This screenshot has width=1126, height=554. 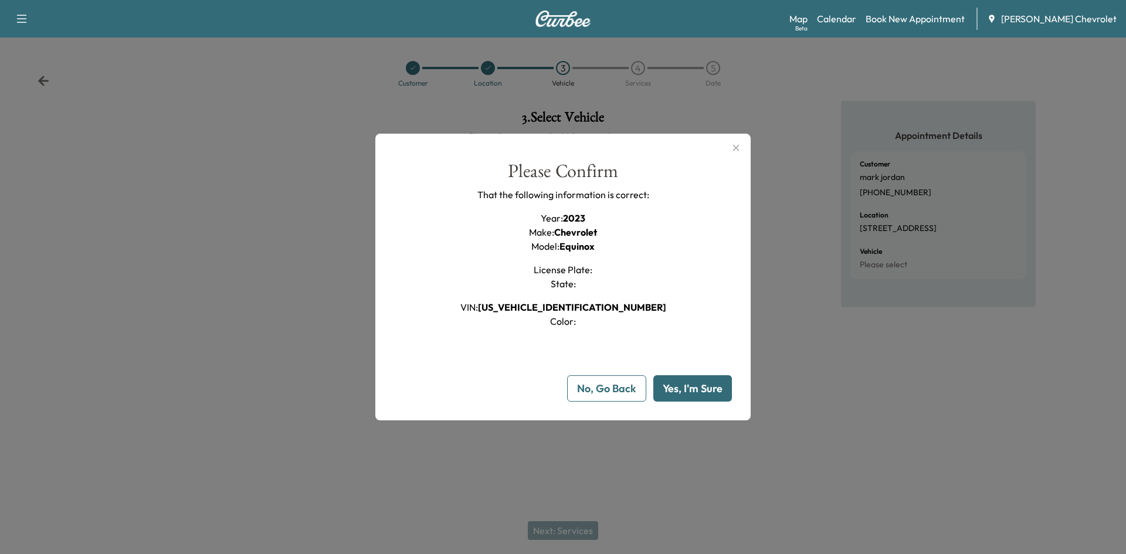 What do you see at coordinates (563, 270) in the screenshot?
I see `h1: License Plate :` at bounding box center [563, 270].